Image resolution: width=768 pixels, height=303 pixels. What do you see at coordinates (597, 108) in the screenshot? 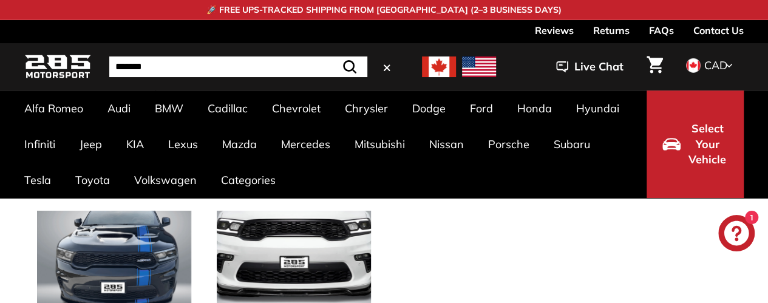
I see `a: Hyundai` at bounding box center [597, 108].